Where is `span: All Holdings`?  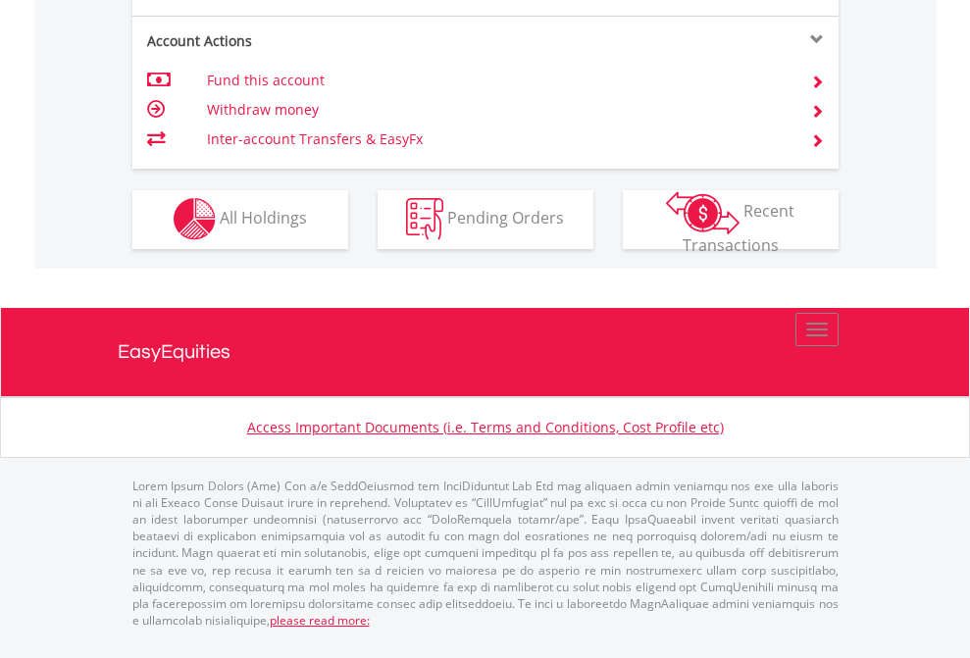
span: All Holdings is located at coordinates (263, 218).